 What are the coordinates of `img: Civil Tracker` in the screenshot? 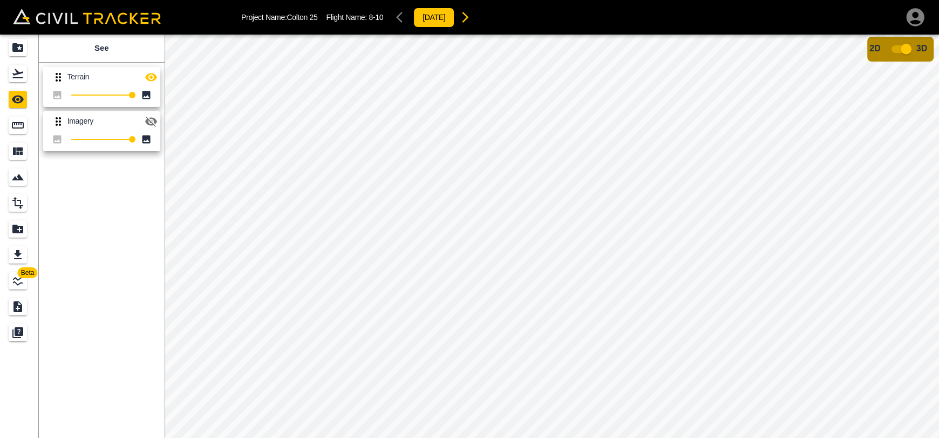 It's located at (87, 16).